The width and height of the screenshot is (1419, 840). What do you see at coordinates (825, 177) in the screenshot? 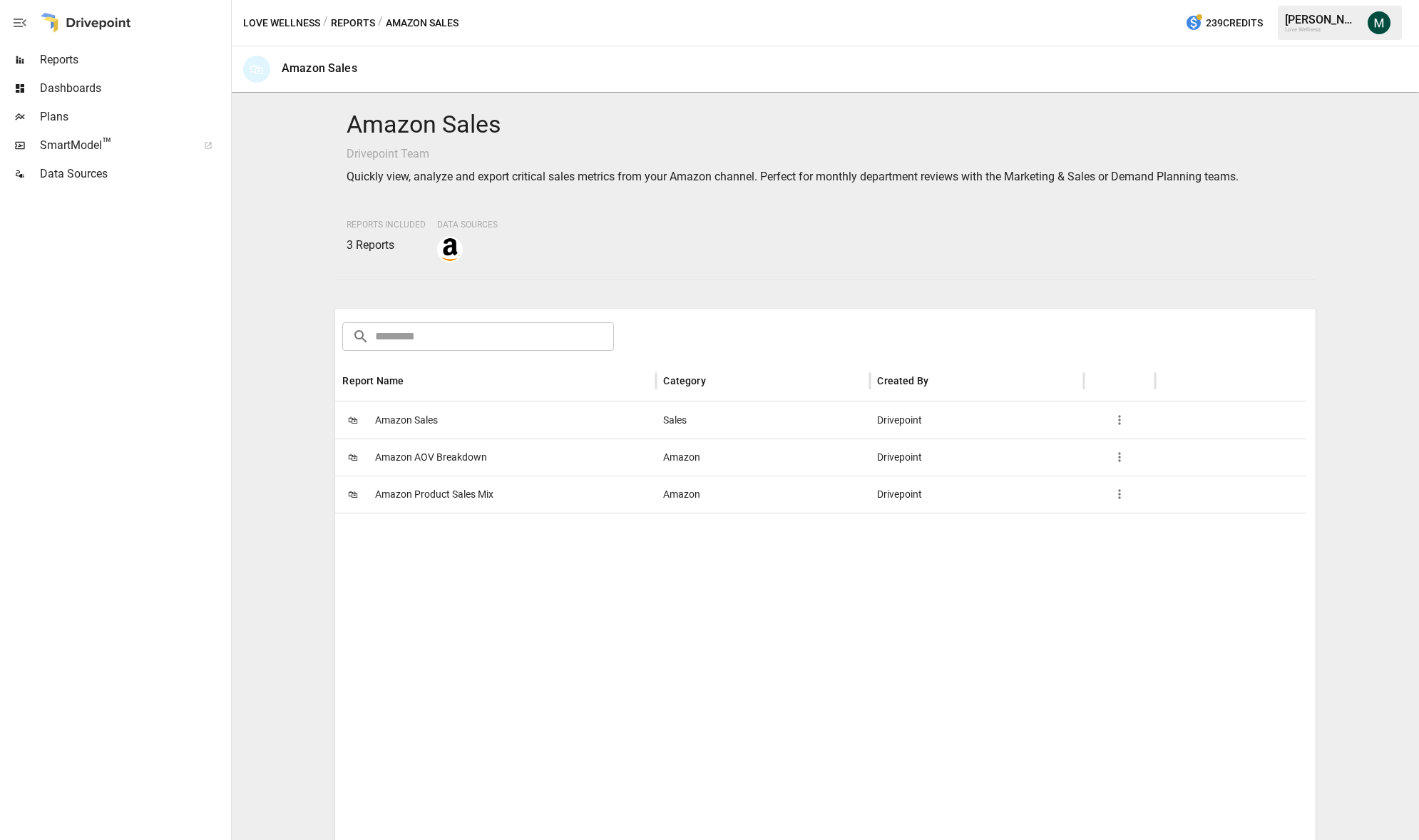
I see `p: Quickly view, analyze and export critical sales metrics from your Amazon channel. Perfect for mon...` at bounding box center [825, 177].